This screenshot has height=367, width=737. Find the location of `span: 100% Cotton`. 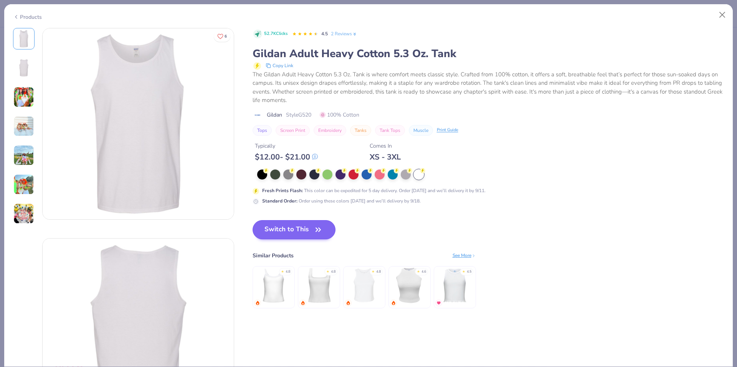

span: 100% Cotton is located at coordinates (339, 115).